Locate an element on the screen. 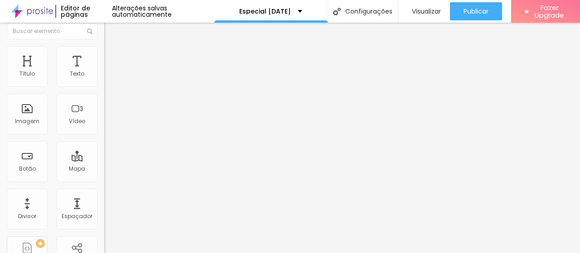 The width and height of the screenshot is (580, 253). div: Editor de páginas is located at coordinates (83, 11).